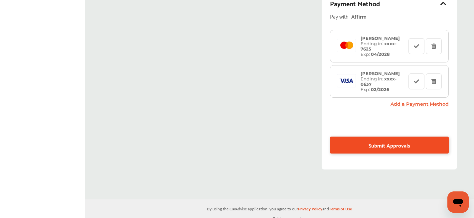 This screenshot has height=218, width=474. I want to click on strong: 02/2026, so click(380, 89).